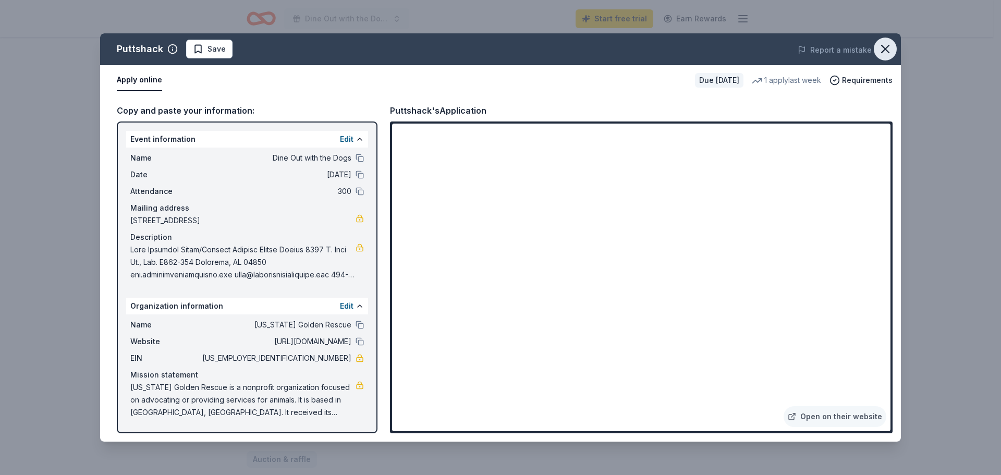 The image size is (1001, 475). What do you see at coordinates (165, 342) in the screenshot?
I see `span: Website` at bounding box center [165, 342].